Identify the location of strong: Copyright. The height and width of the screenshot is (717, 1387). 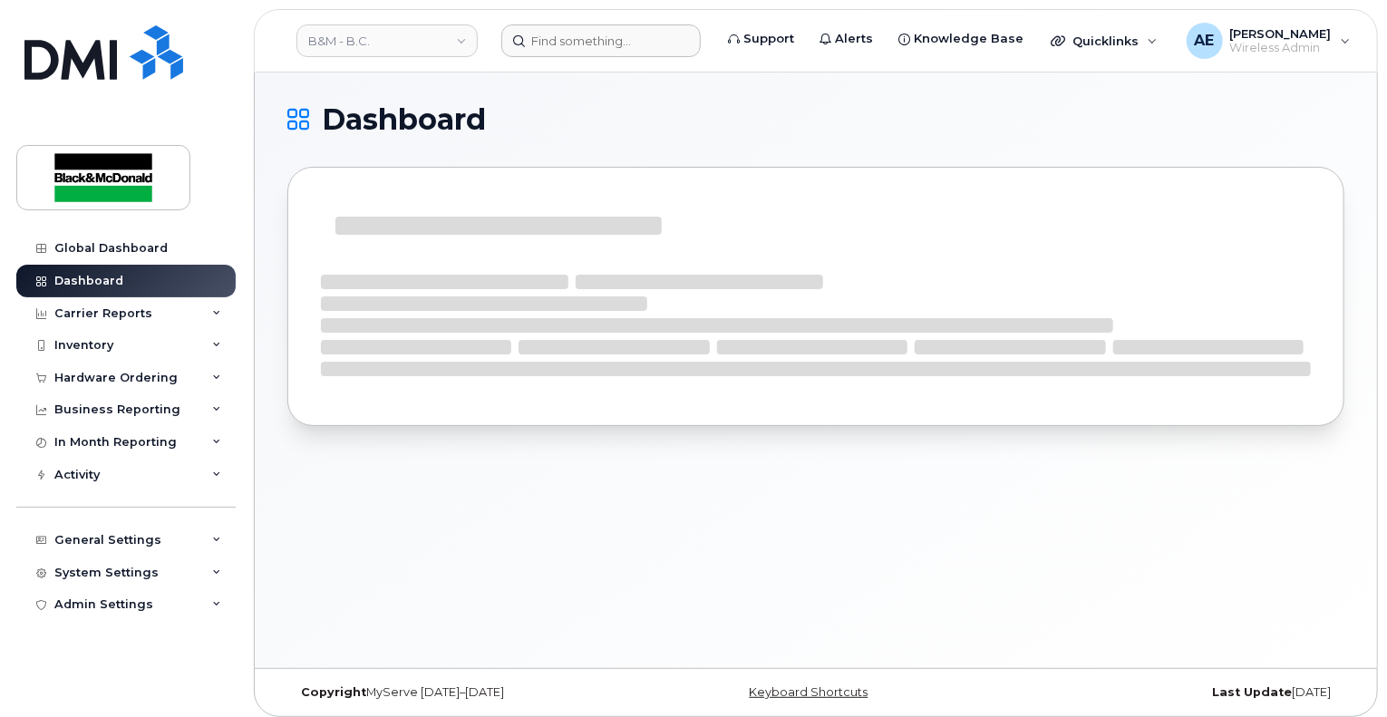
(334, 692).